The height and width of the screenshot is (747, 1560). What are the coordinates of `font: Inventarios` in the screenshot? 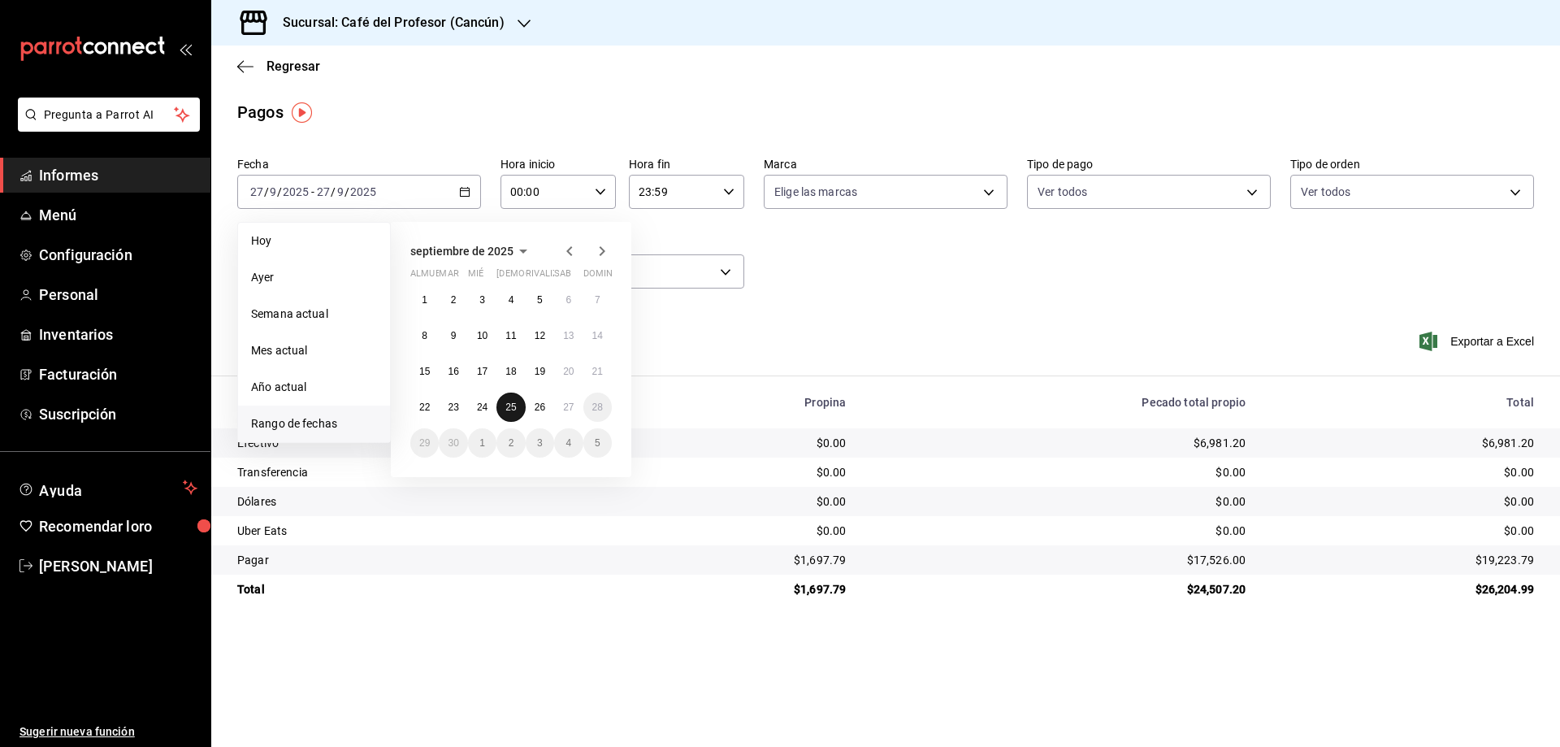 It's located at (76, 334).